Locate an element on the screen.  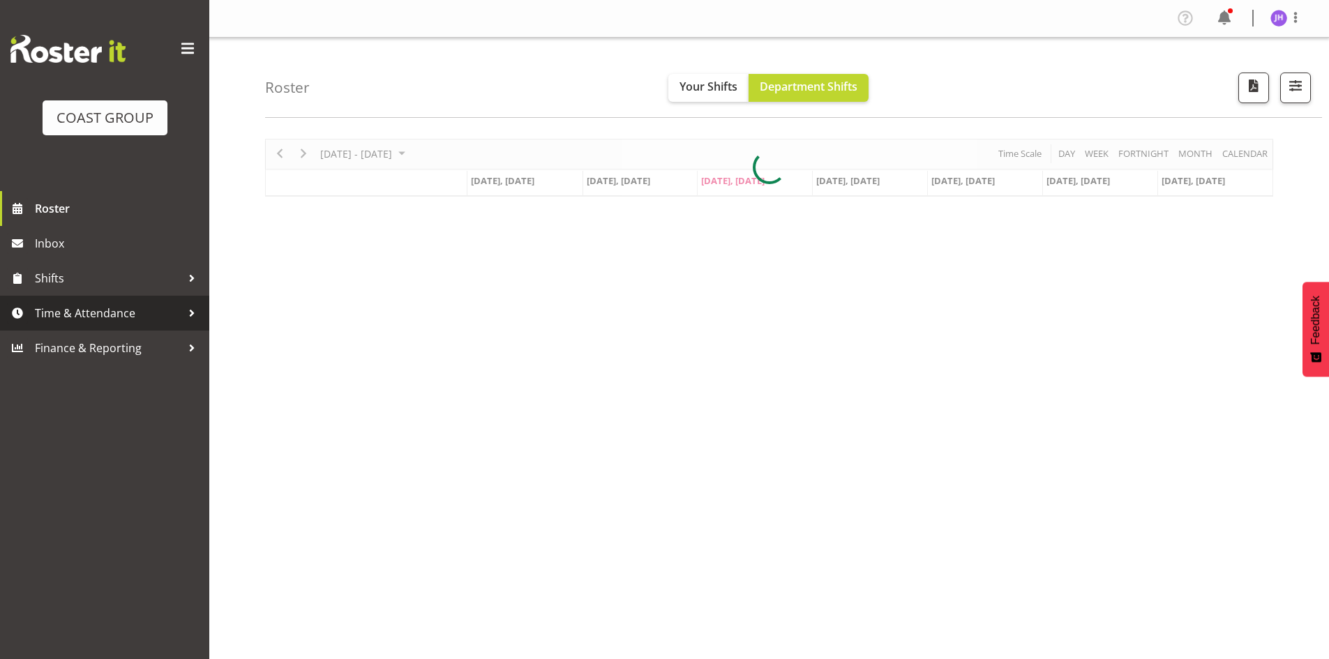
button: Filter Shifts is located at coordinates (1295, 88).